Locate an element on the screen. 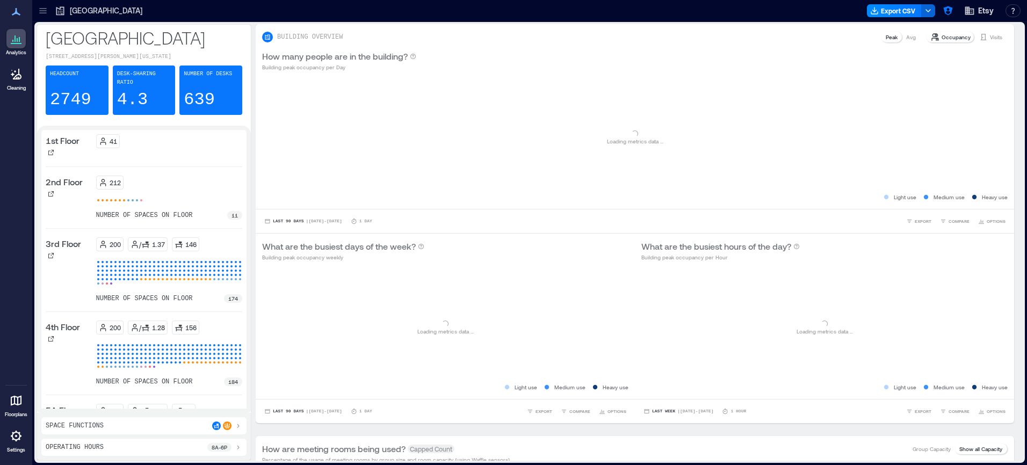  p: Peak is located at coordinates (891, 37).